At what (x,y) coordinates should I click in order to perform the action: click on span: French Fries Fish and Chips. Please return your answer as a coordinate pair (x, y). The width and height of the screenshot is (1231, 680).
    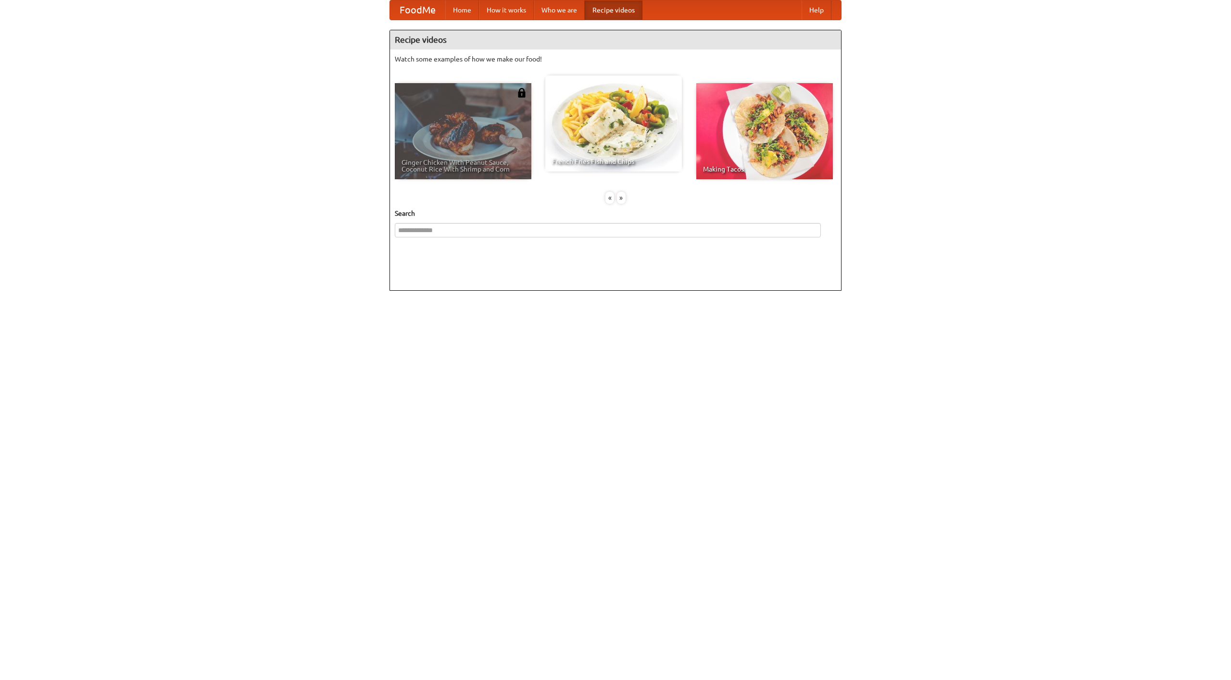
    Looking at the image, I should click on (613, 162).